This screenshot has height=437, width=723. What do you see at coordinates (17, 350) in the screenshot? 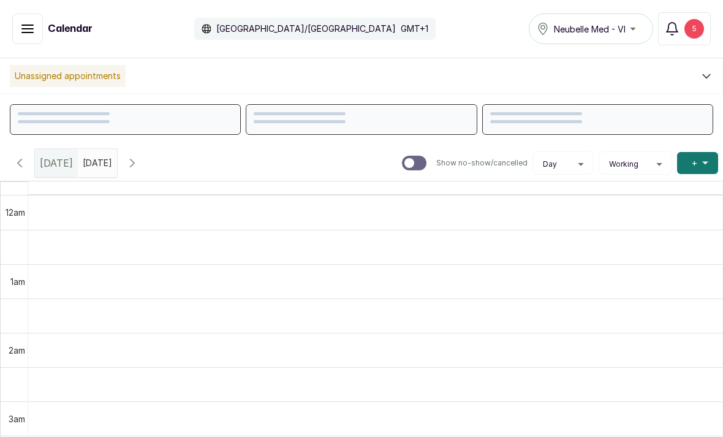
I see `div: 2am` at bounding box center [17, 350].